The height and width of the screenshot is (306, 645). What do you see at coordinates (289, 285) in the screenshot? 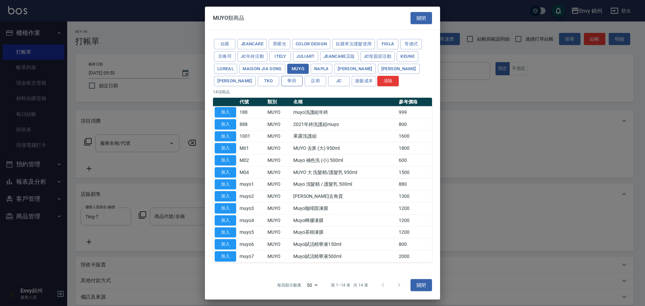
I see `p: 每頁顯示數量` at bounding box center [289, 285].